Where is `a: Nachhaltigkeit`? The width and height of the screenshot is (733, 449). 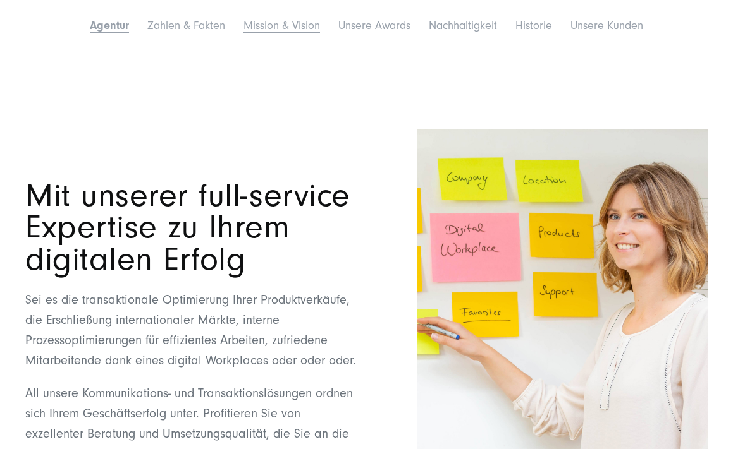 a: Nachhaltigkeit is located at coordinates (463, 25).